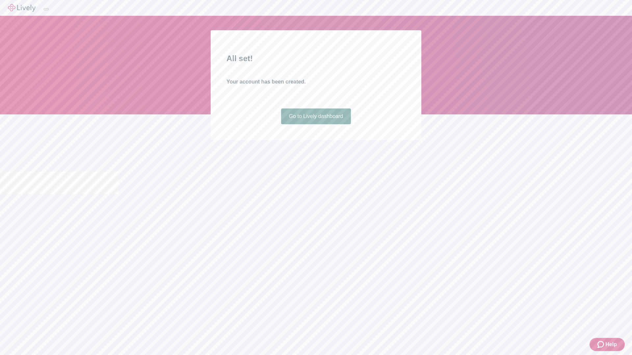 The image size is (632, 355). Describe the element at coordinates (22, 8) in the screenshot. I see `img: Lively` at that location.